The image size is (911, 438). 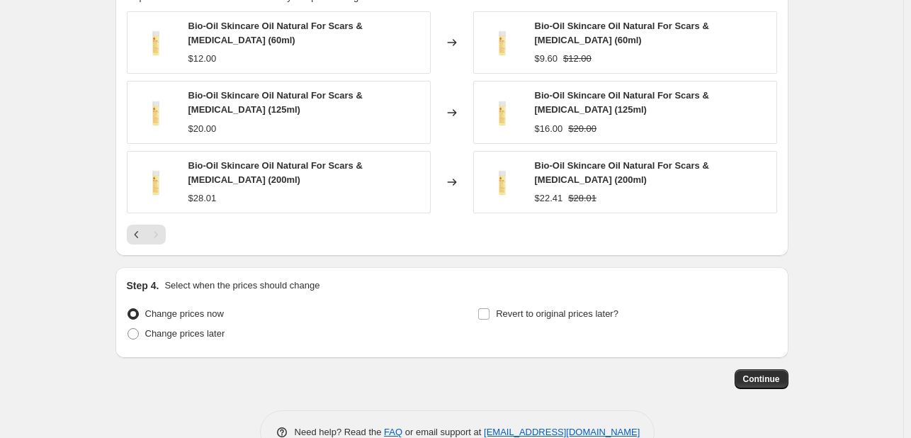 What do you see at coordinates (143, 285) in the screenshot?
I see `h2: Step 4.` at bounding box center [143, 285].